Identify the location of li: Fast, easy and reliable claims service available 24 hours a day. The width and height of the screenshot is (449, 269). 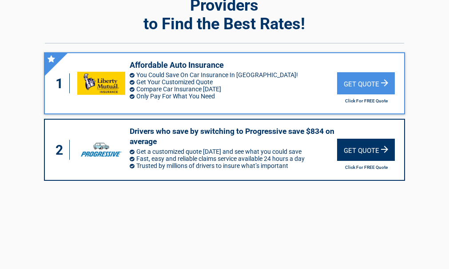
(233, 159).